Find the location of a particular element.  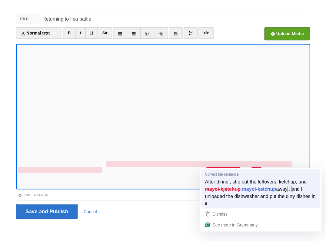

a: Cancel is located at coordinates (90, 212).